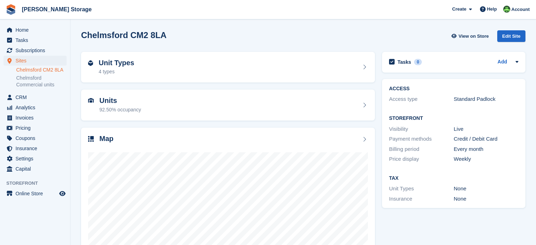  I want to click on div: Payment methods, so click(421, 139).